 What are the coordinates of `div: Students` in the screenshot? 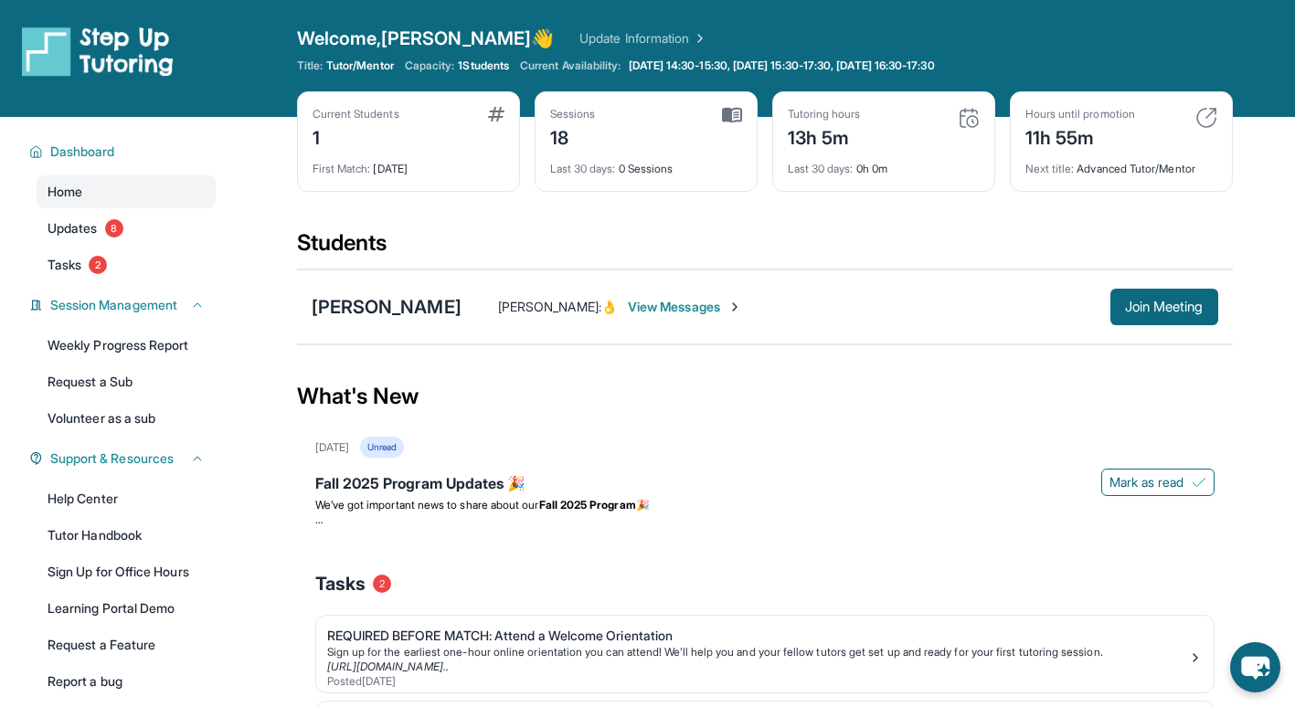 It's located at (765, 249).